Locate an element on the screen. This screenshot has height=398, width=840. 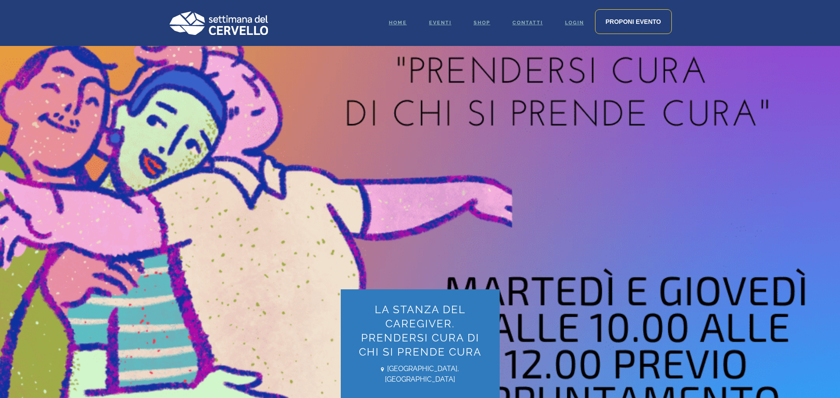
span: Home is located at coordinates (398, 23).